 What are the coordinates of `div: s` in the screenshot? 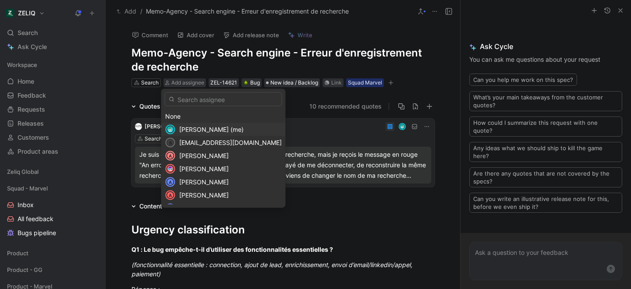 It's located at (171, 143).